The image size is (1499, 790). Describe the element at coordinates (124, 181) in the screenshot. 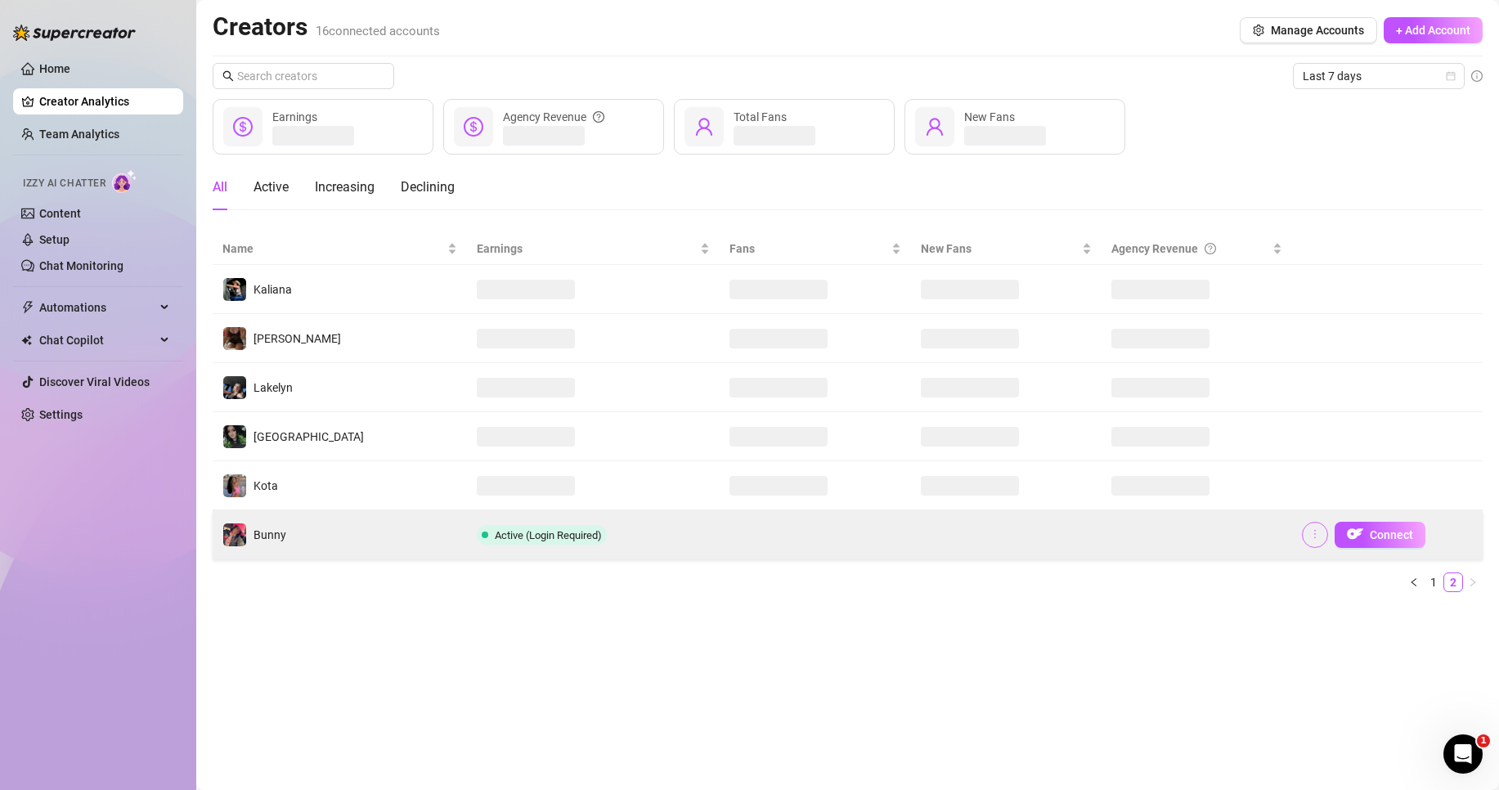

I see `img: AI Chatter` at that location.